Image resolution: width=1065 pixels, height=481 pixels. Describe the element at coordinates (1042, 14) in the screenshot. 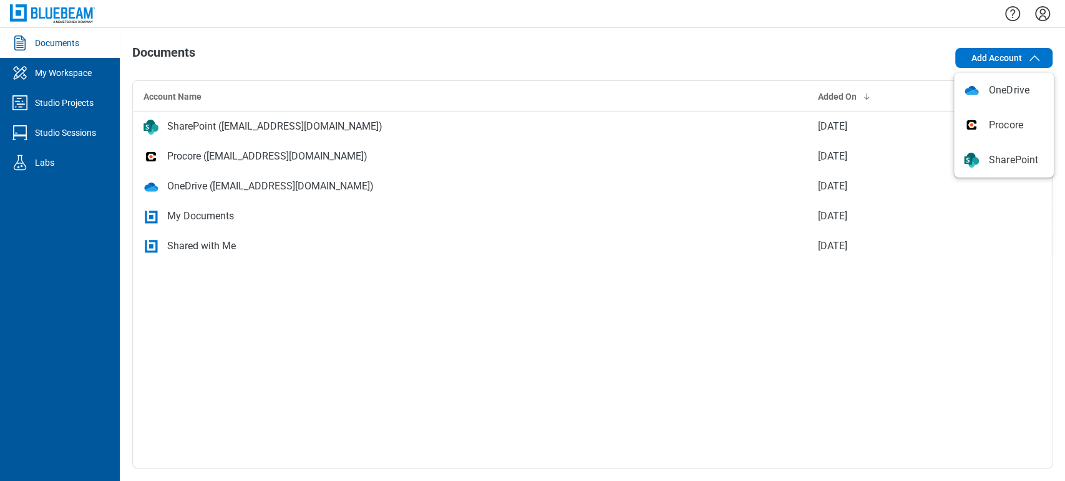

I see `button: Settings` at that location.